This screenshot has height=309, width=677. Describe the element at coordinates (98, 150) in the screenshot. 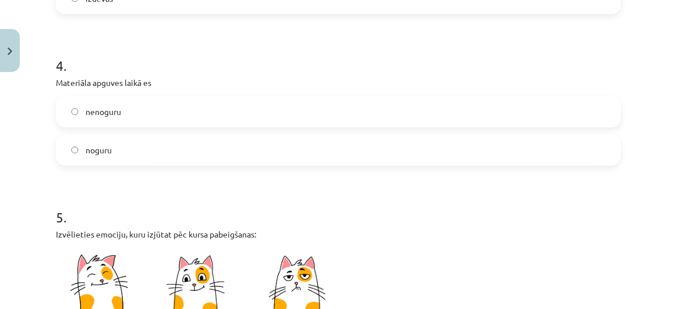

I see `span: noguru` at that location.